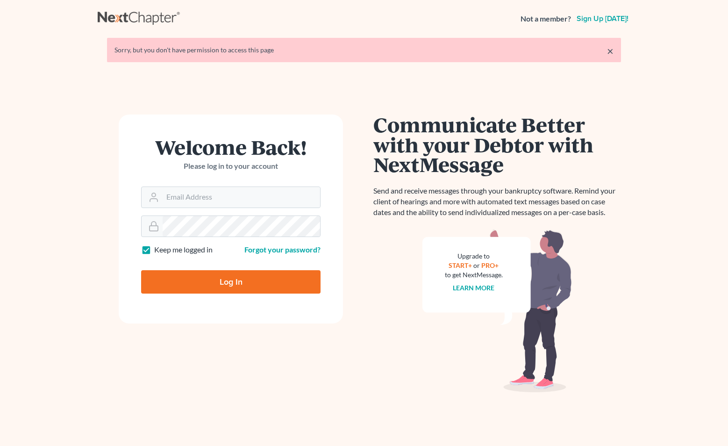 The height and width of the screenshot is (446, 728). I want to click on input: Email Address, so click(241, 197).